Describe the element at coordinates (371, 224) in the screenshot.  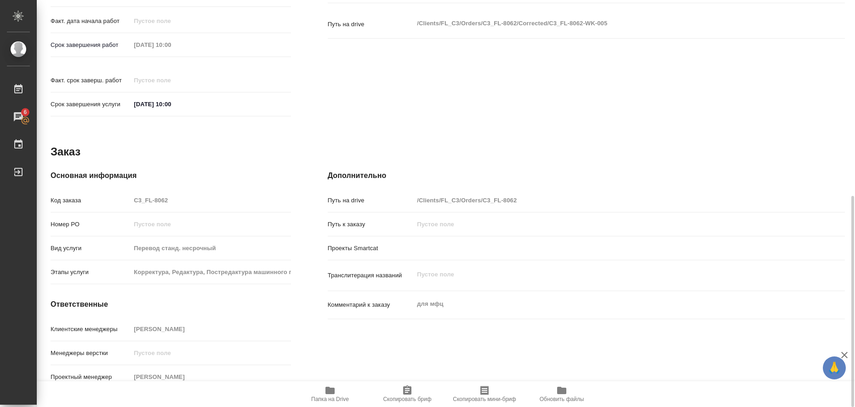
I see `p: Путь к заказу` at that location.